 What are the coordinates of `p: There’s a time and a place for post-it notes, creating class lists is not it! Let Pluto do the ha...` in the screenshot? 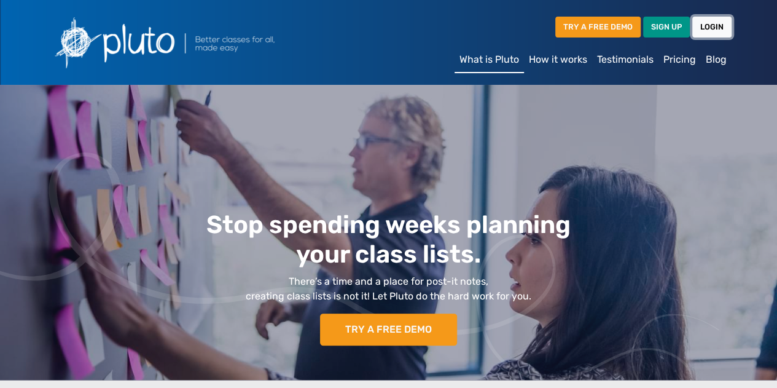 It's located at (389, 289).